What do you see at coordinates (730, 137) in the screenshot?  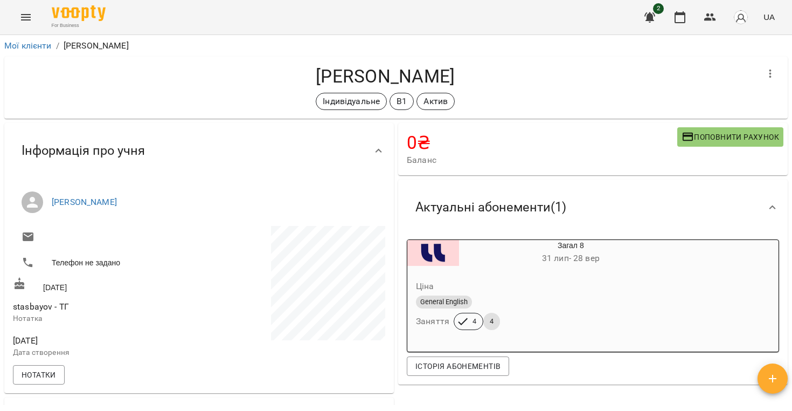 I see `span: Поповнити рахунок` at bounding box center [730, 137].